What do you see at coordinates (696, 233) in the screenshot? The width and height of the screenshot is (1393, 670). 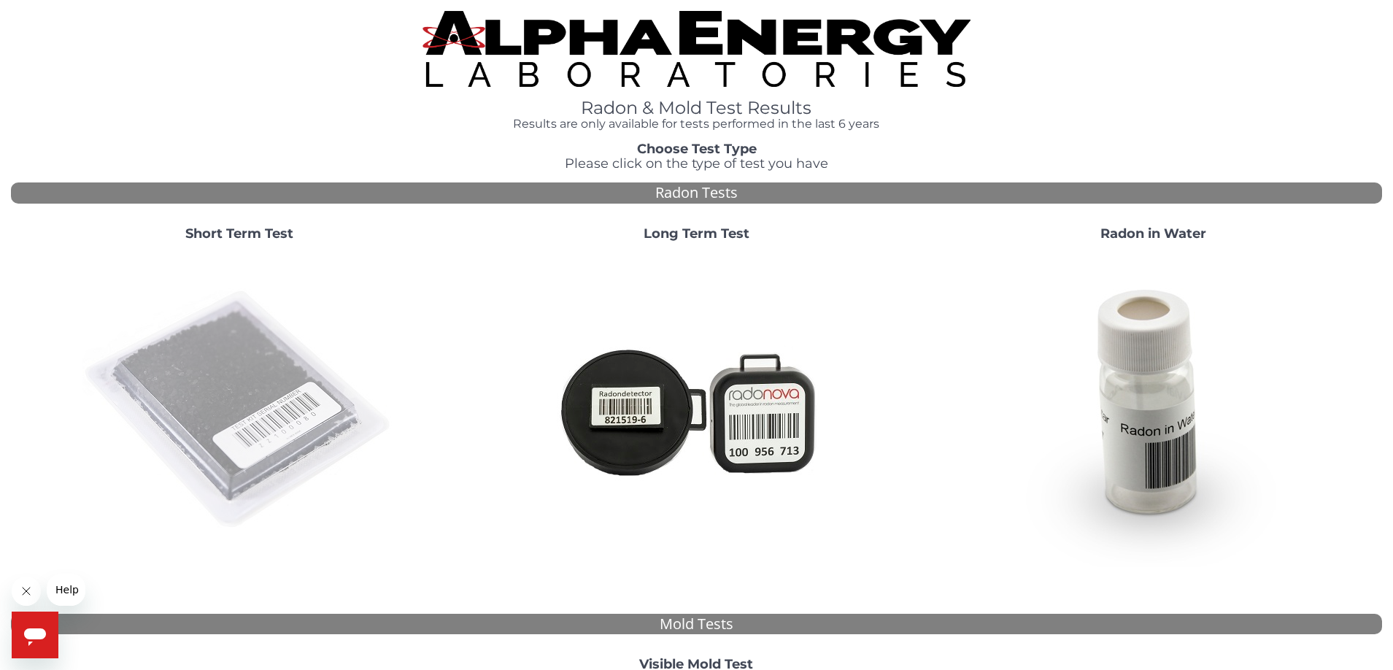 I see `strong: Long Term Test` at bounding box center [696, 233].